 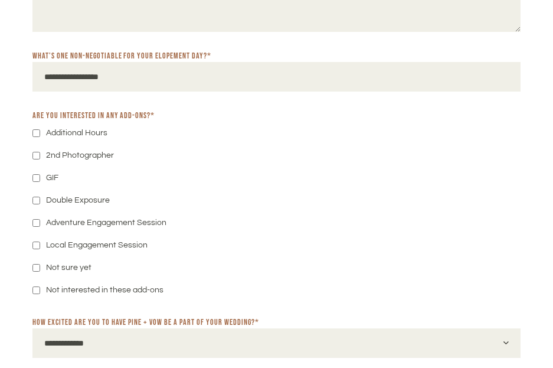 What do you see at coordinates (80, 155) in the screenshot?
I see `label: 2nd Photographer` at bounding box center [80, 155].